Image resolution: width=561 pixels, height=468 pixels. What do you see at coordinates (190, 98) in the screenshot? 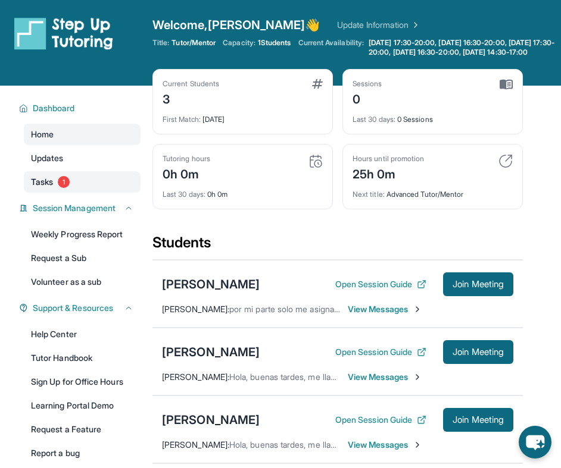
I see `div: 3` at bounding box center [190, 98].